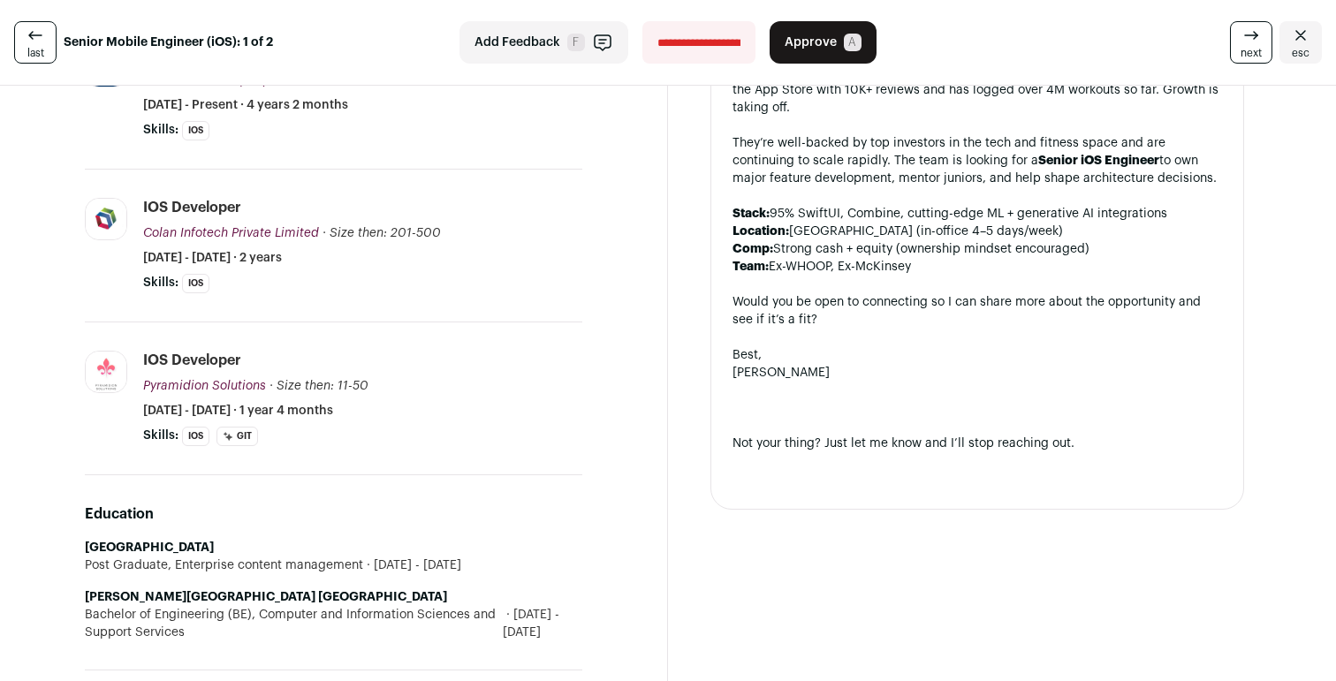 This screenshot has height=681, width=1336. Describe the element at coordinates (977, 214) in the screenshot. I see `div: 95% SwiftUI, Combine, cutting-edge ML + generative AI integrations` at that location.